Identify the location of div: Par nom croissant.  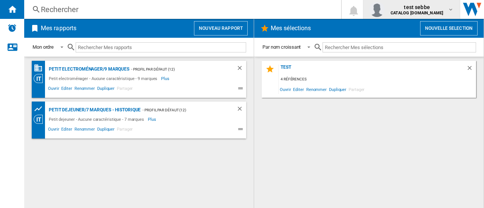
(281, 47).